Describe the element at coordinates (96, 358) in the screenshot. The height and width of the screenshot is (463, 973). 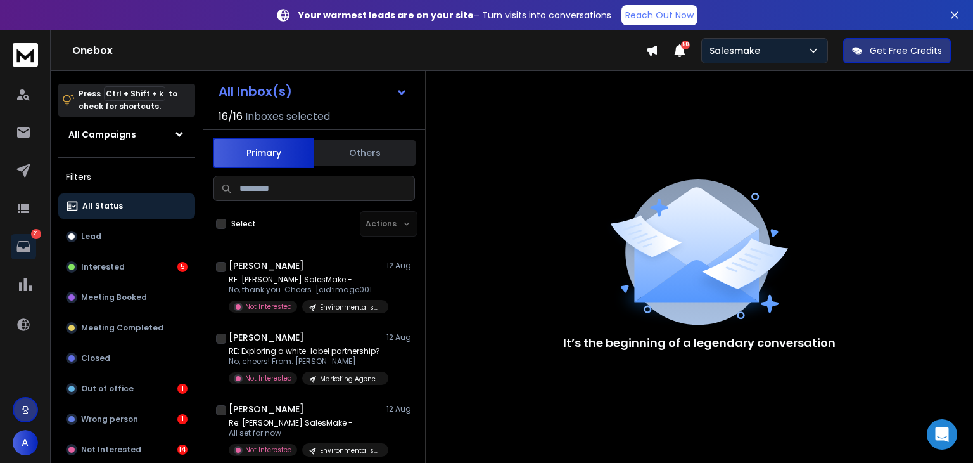
I see `p: Closed` at that location.